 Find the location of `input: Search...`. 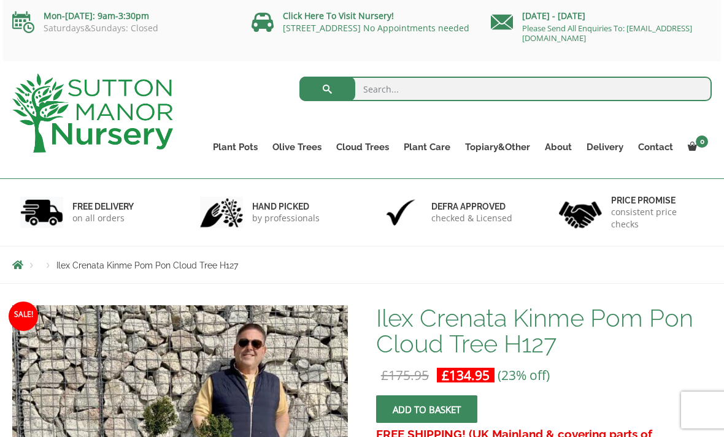

input: Search... is located at coordinates (505, 89).